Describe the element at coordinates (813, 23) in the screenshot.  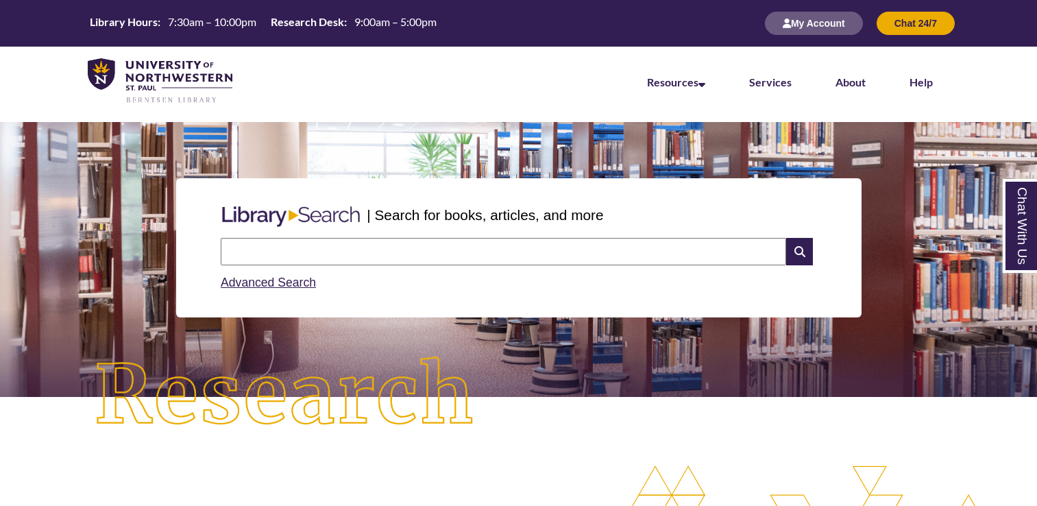
I see `a: My Account` at that location.